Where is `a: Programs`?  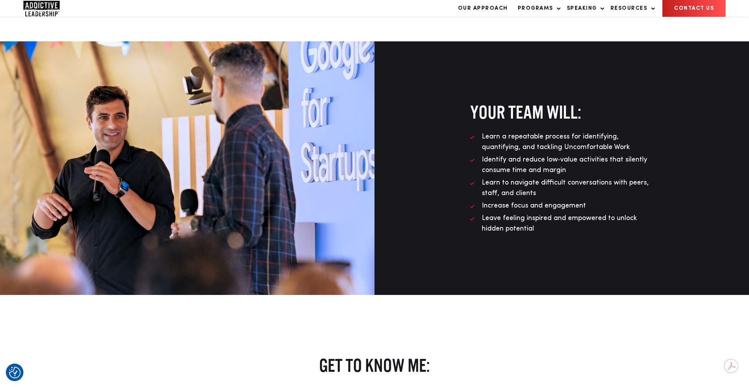
a: Programs is located at coordinates (537, 8).